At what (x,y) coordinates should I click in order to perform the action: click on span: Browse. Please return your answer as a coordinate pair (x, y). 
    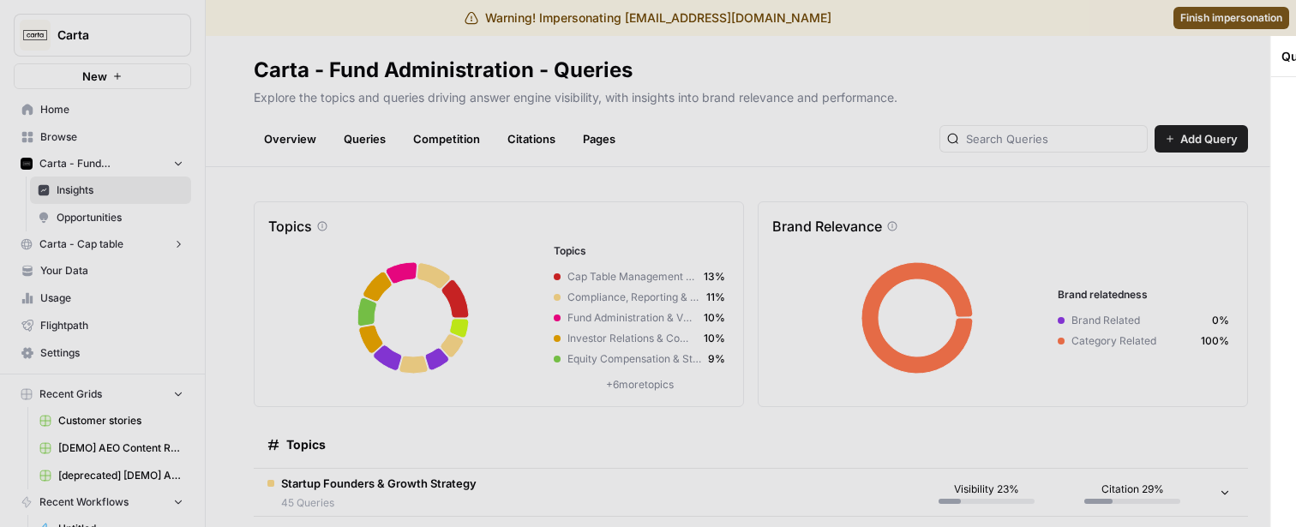
    Looking at the image, I should click on (111, 137).